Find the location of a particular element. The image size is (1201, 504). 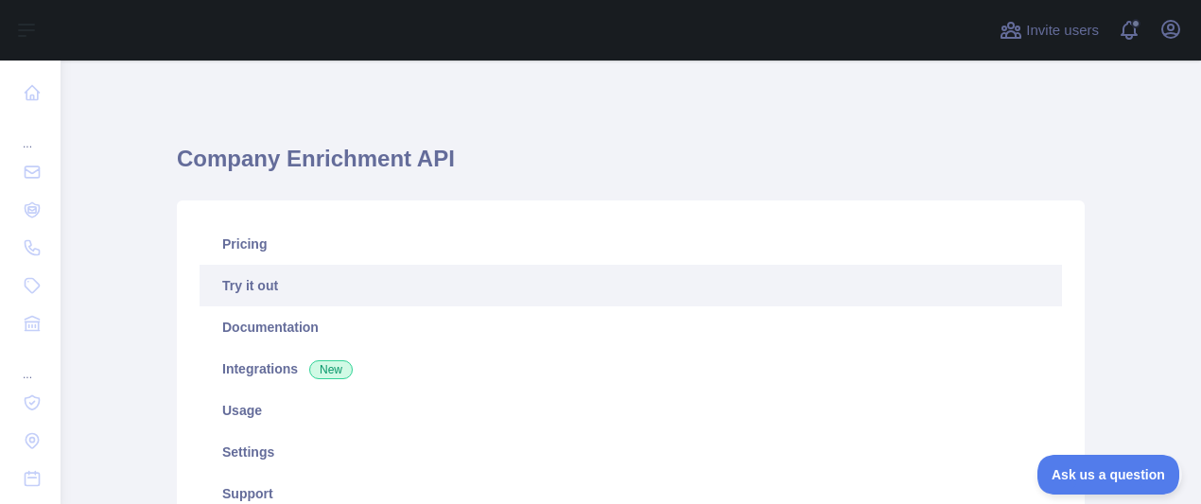

h1: Company Enrichment API is located at coordinates (631, 166).